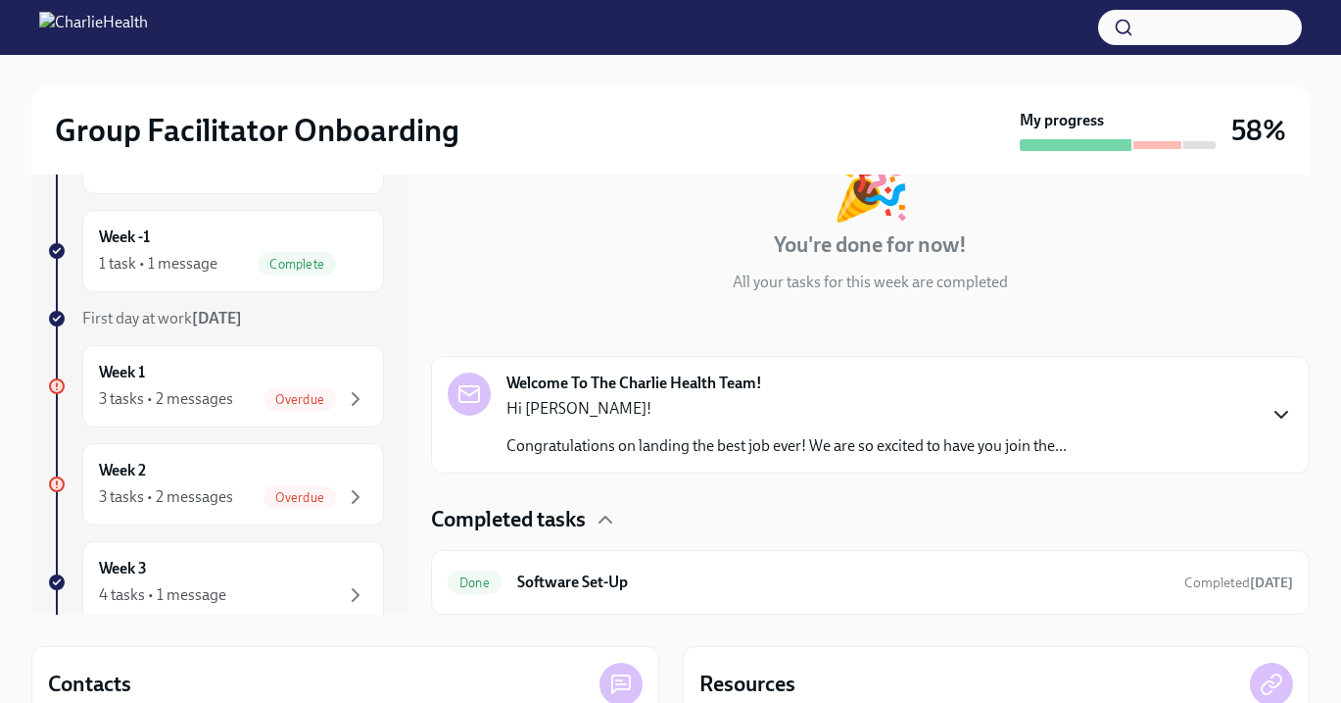  Describe the element at coordinates (89, 684) in the screenshot. I see `h4: Contacts` at that location.